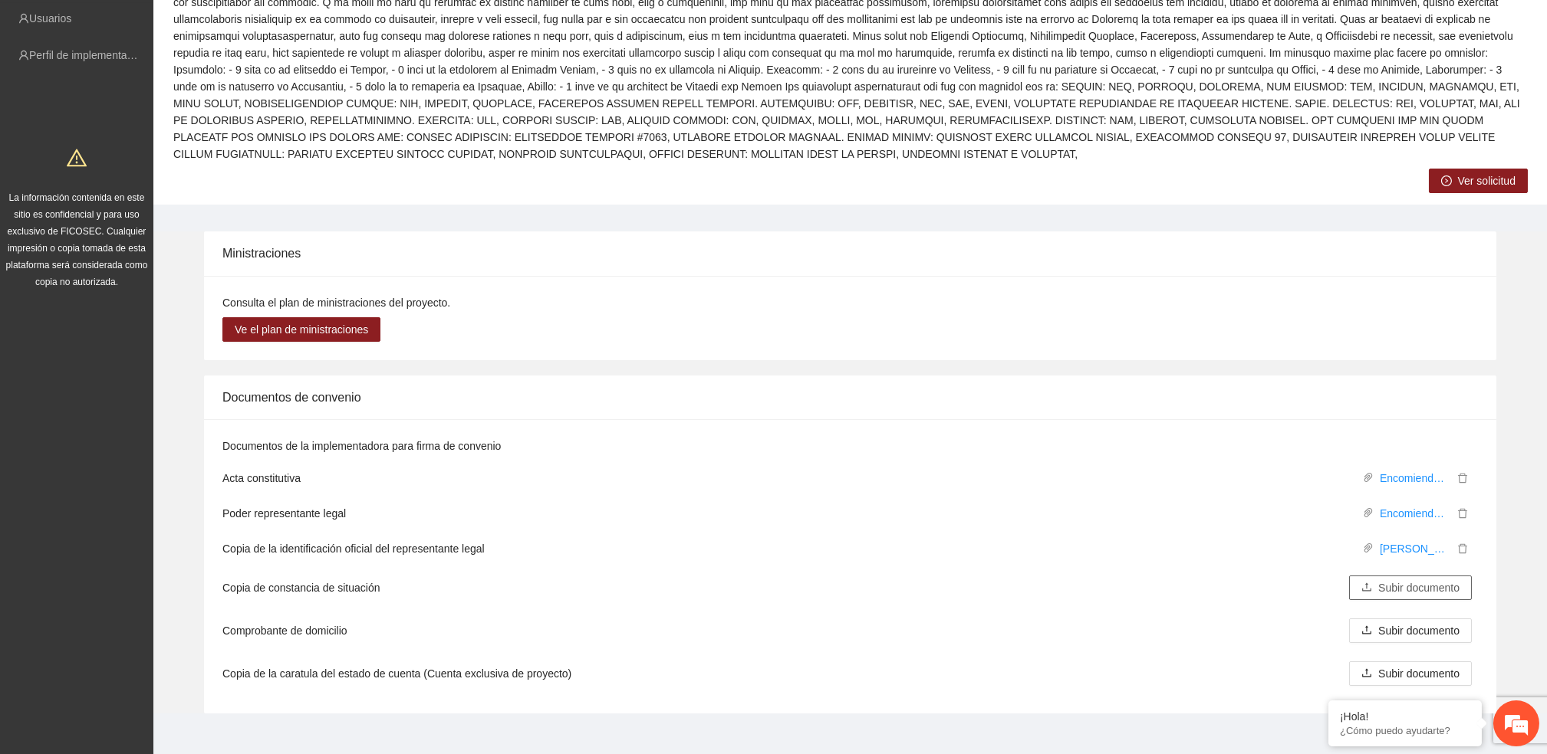 Image resolution: width=1547 pixels, height=754 pixels. What do you see at coordinates (850, 674) in the screenshot?
I see `li: Copia de la caratula del estado de cuenta (Cuenta exclusiva de proyecto)` at bounding box center [850, 674].